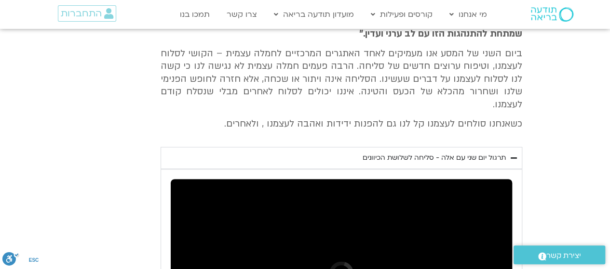 This screenshot has height=269, width=610. What do you see at coordinates (87, 13) in the screenshot?
I see `a: התחברות` at bounding box center [87, 13].